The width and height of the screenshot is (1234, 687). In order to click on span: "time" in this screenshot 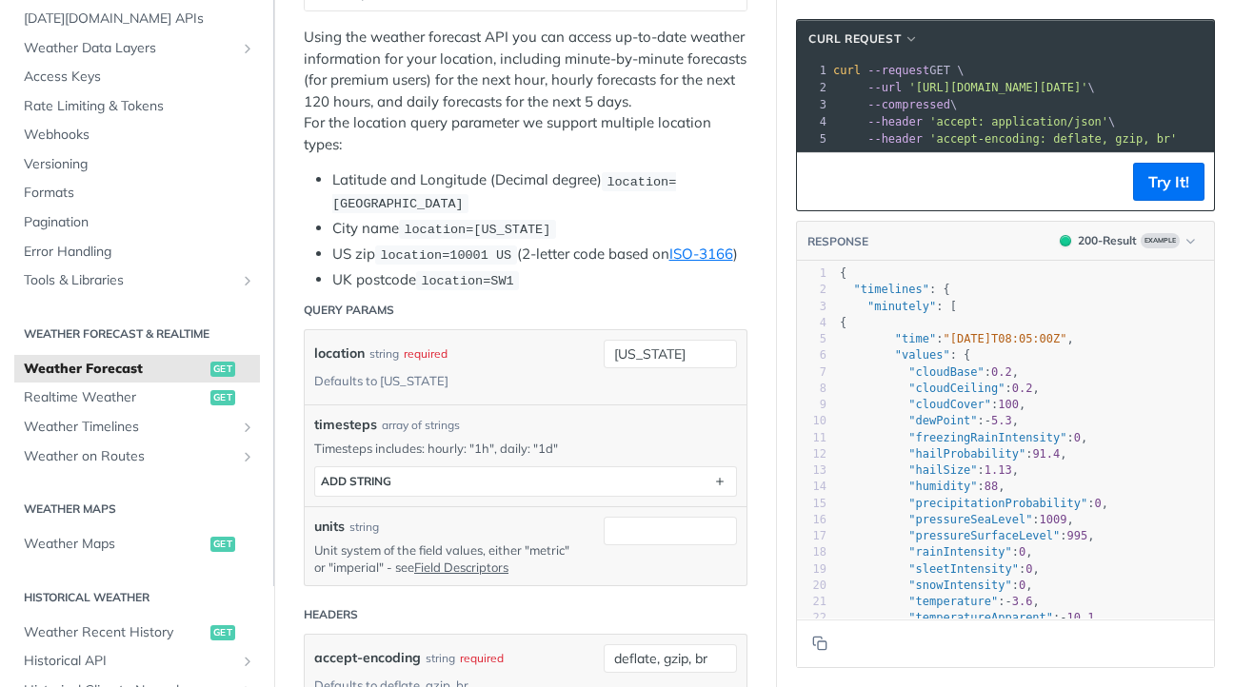, I will do `click(915, 339)`.